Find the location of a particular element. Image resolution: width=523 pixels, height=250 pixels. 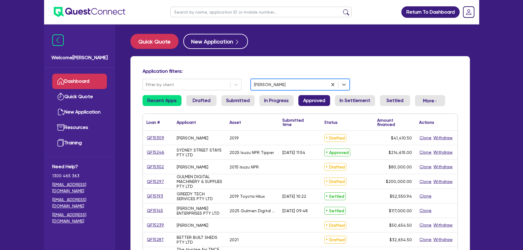

a: Training is located at coordinates (79, 143).